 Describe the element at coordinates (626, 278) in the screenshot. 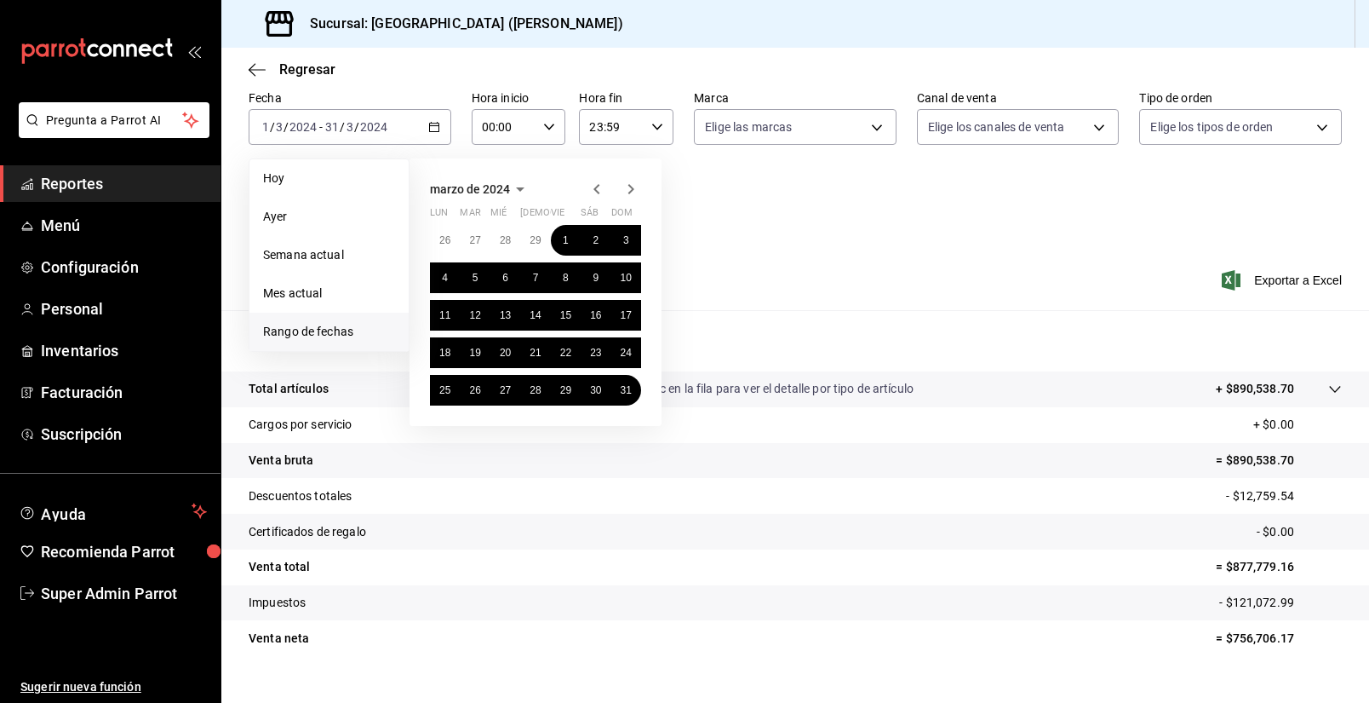

I see `abbr: 10 de marzo de 2024` at that location.